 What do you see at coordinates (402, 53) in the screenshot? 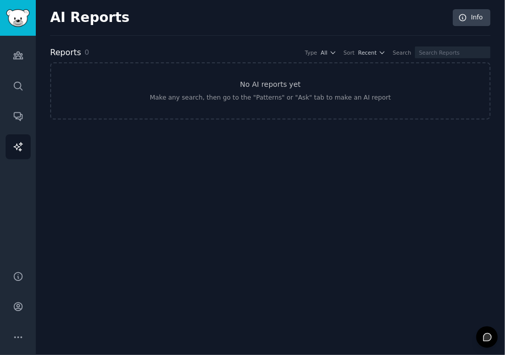
I see `div: Search` at bounding box center [402, 53].